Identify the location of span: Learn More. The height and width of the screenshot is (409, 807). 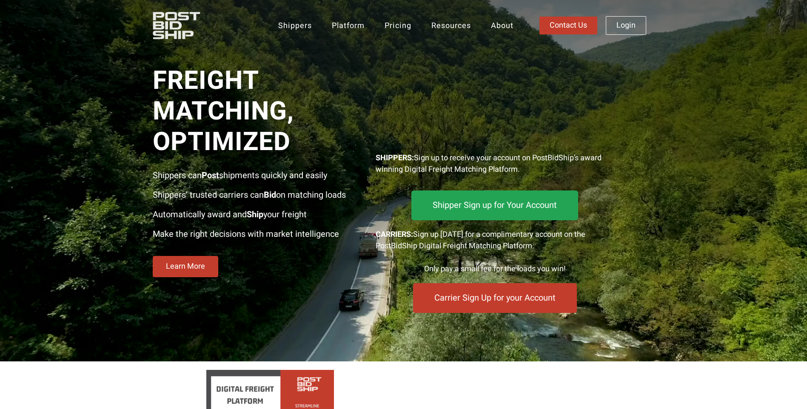
(185, 267).